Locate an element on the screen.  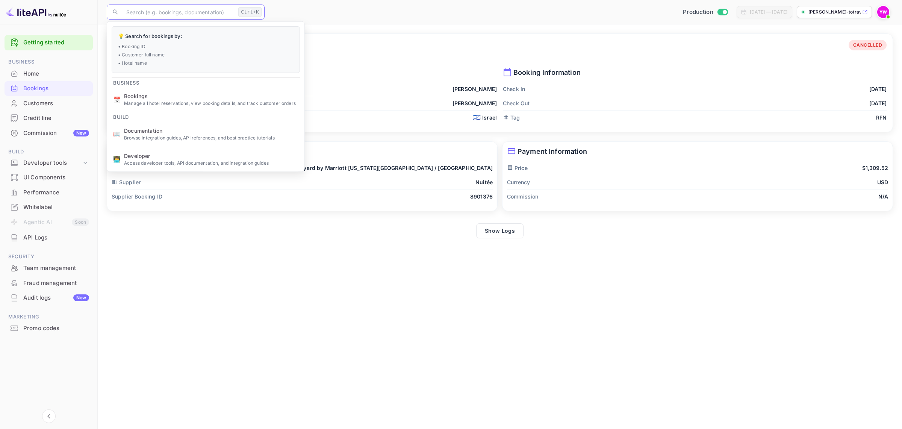
p: Supplier is located at coordinates (126, 182).